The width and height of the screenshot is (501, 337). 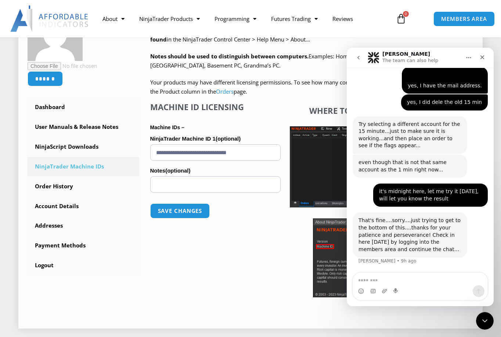 I want to click on img: Profile image for Solomon, so click(x=27, y=10).